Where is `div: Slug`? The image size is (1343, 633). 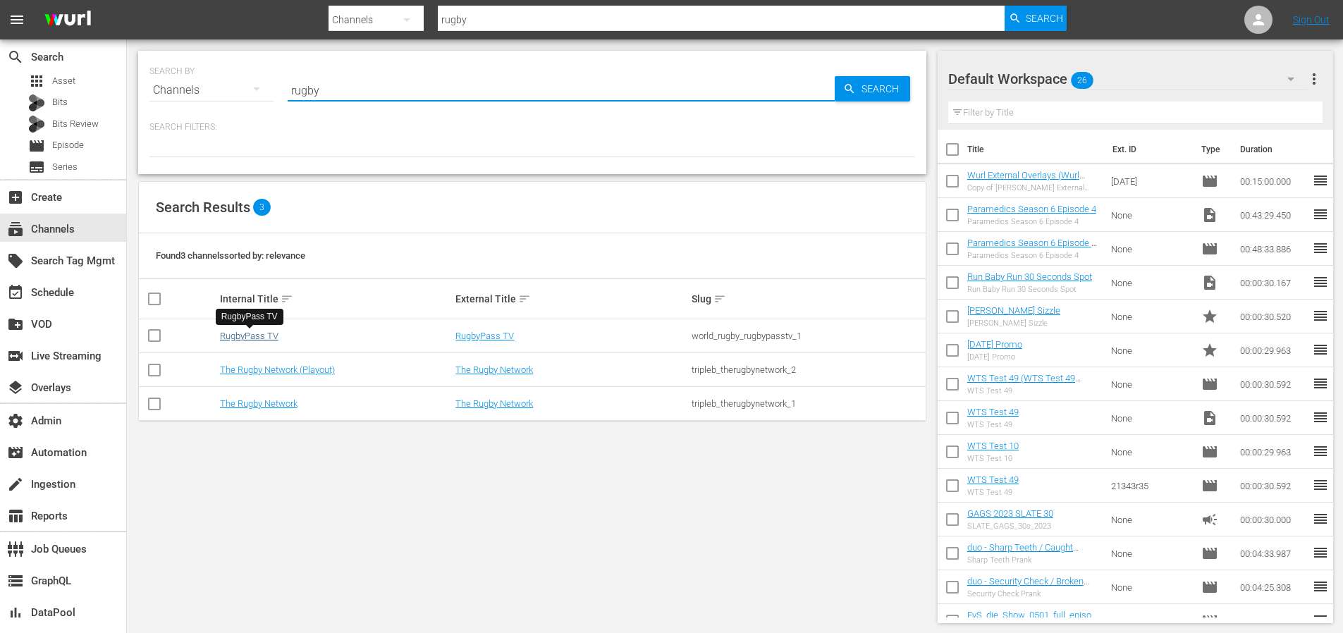
div: Slug is located at coordinates (807, 299).